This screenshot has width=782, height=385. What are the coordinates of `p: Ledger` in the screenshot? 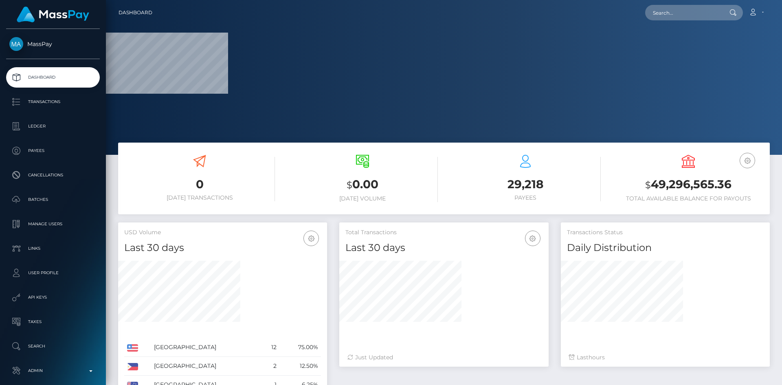 It's located at (53, 126).